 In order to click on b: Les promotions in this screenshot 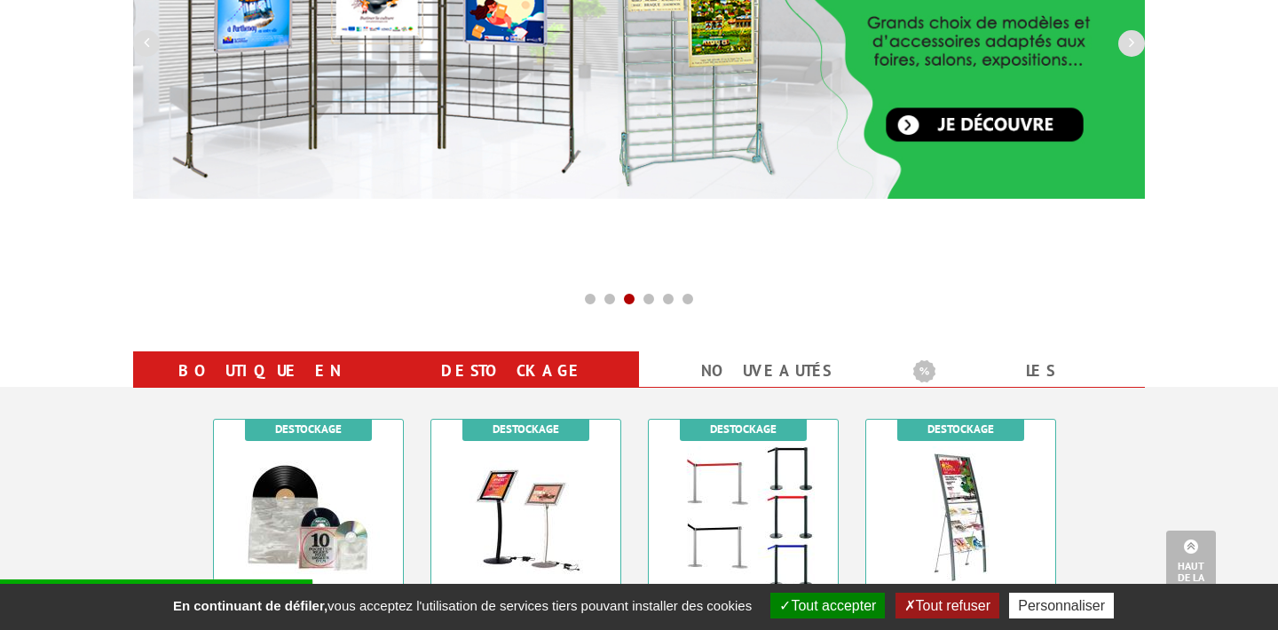, I will do `click(1024, 373)`.